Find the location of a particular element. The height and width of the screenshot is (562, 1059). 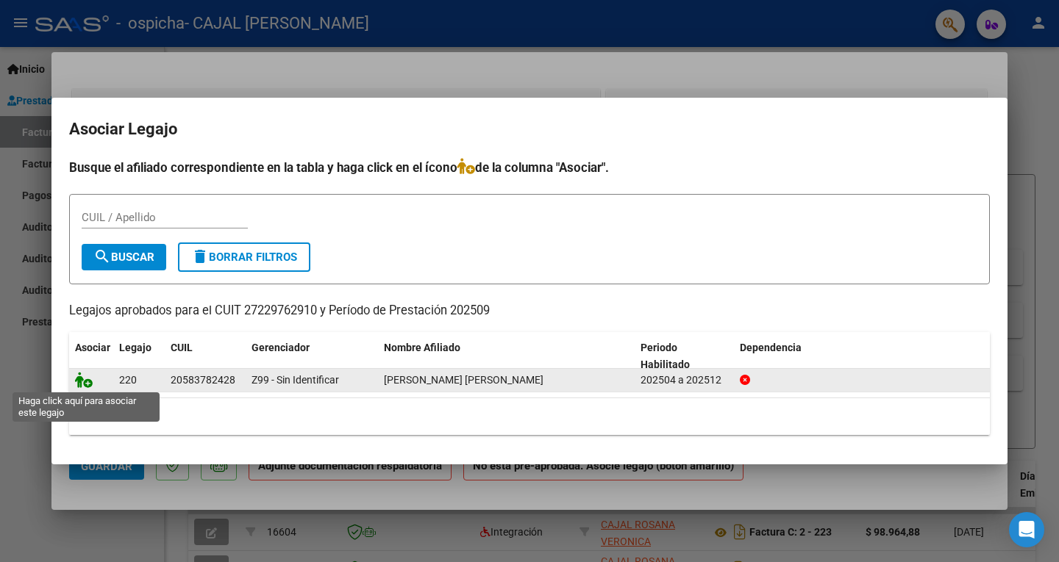

mat-icon: delete is located at coordinates (200, 257).